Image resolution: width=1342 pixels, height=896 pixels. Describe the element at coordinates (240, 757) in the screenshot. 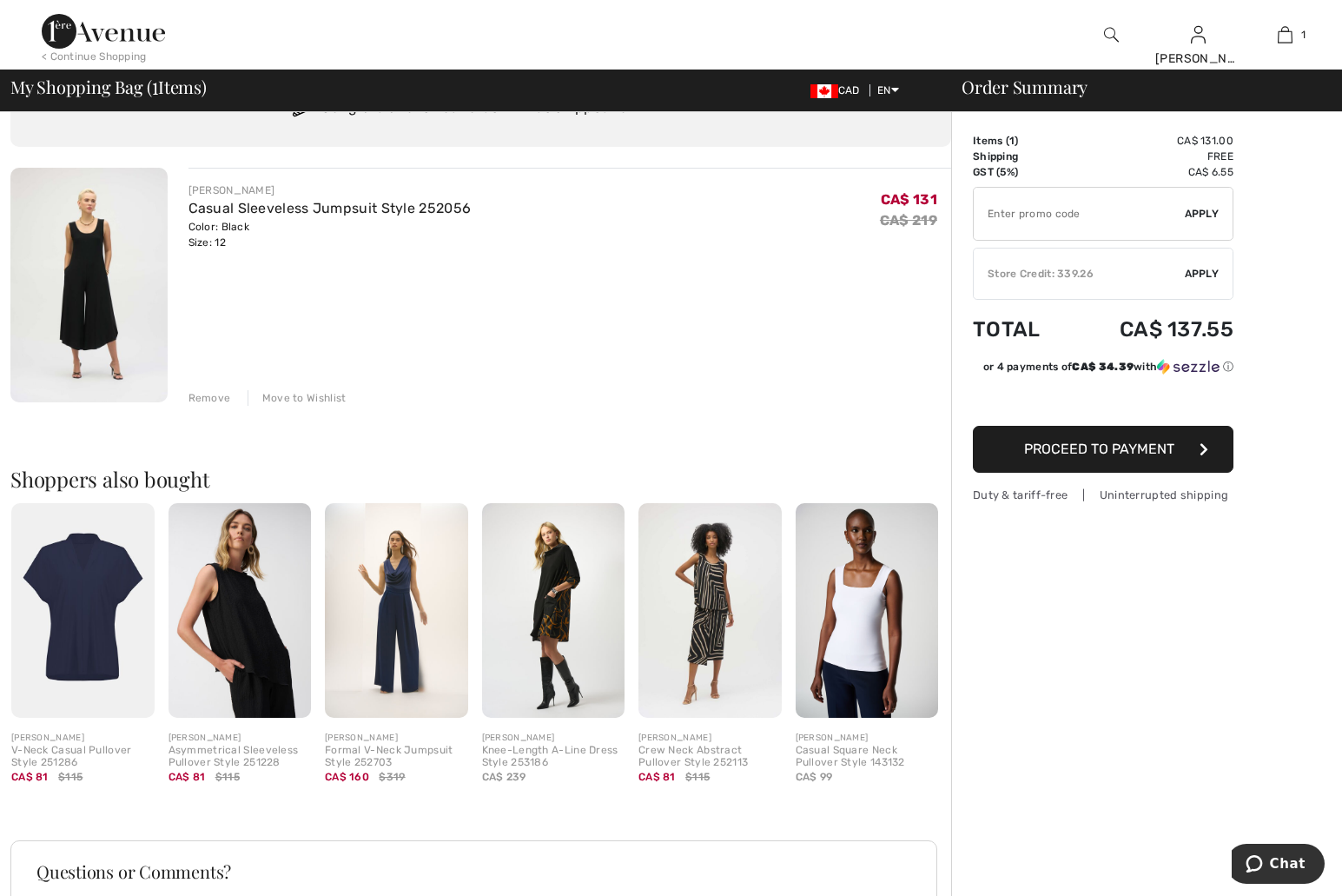

I see `div: Asymmetrical Sleeveless Pullover Style 251228` at that location.